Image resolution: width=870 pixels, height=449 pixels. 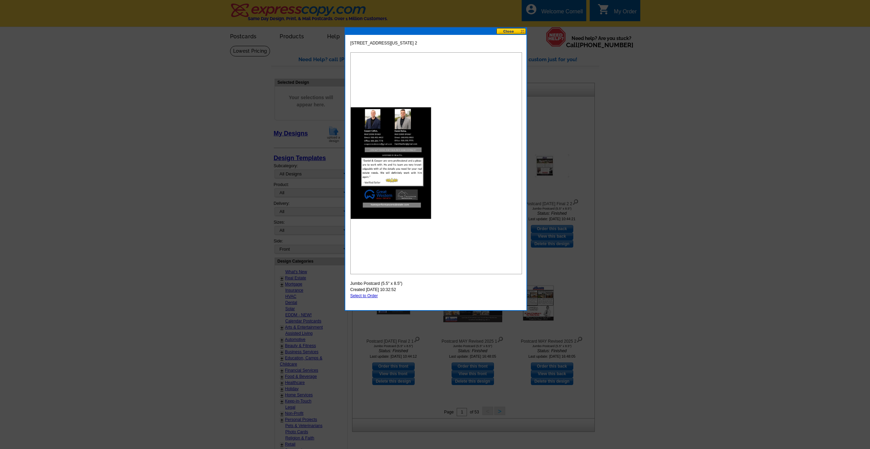 What do you see at coordinates (376, 283) in the screenshot?
I see `span: Jumbo Postcard (5.5" x 8.5")` at bounding box center [376, 283].